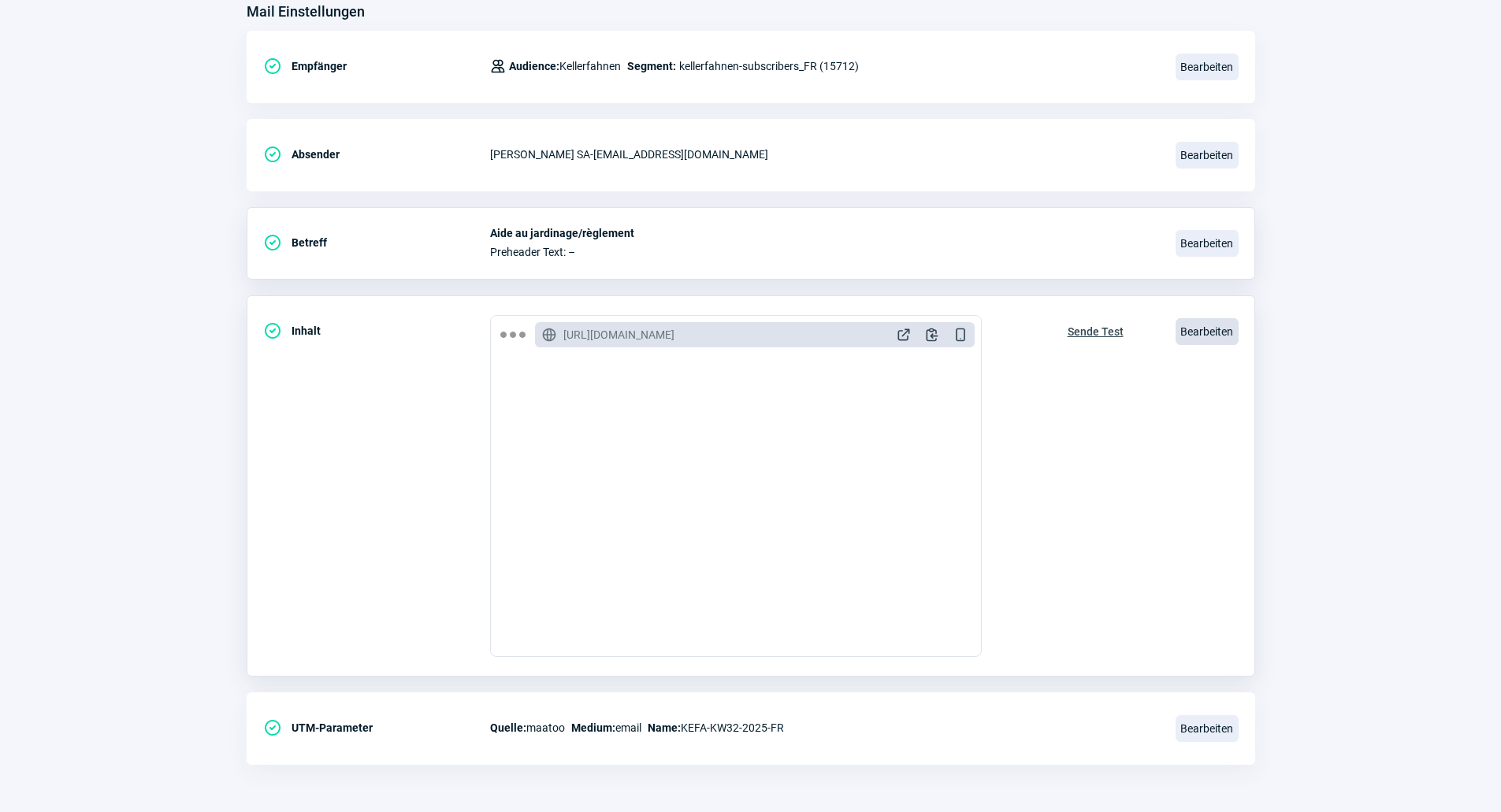 This screenshot has height=812, width=1501. I want to click on span: Quelle:, so click(508, 728).